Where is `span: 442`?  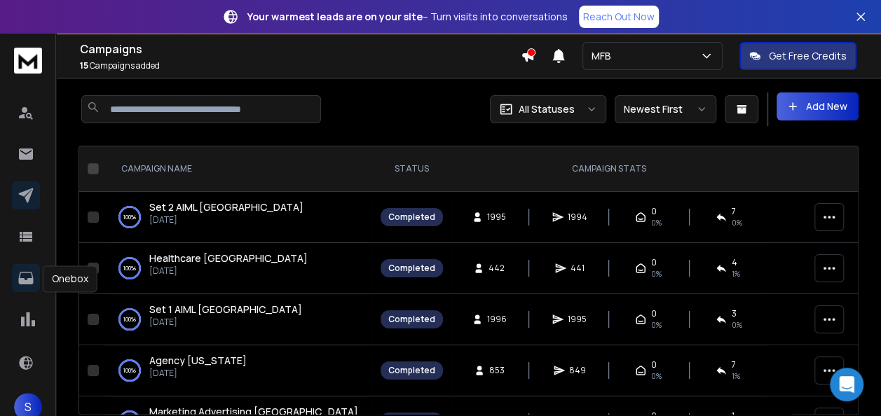 span: 442 is located at coordinates (496, 268).